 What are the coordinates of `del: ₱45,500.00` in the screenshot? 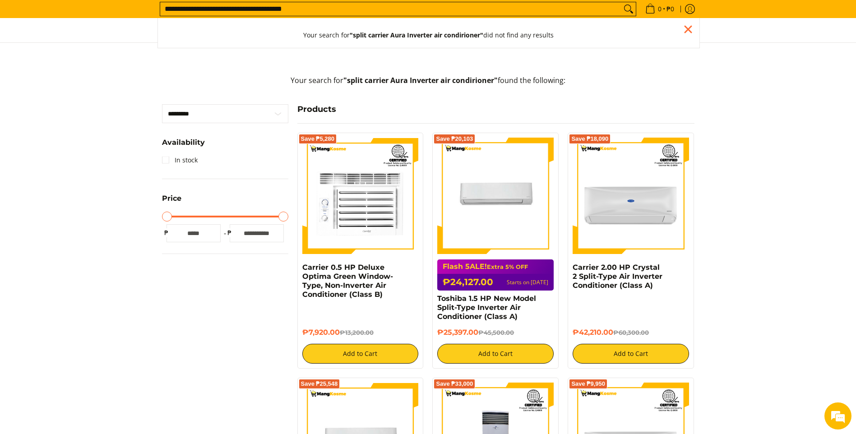 It's located at (496, 333).